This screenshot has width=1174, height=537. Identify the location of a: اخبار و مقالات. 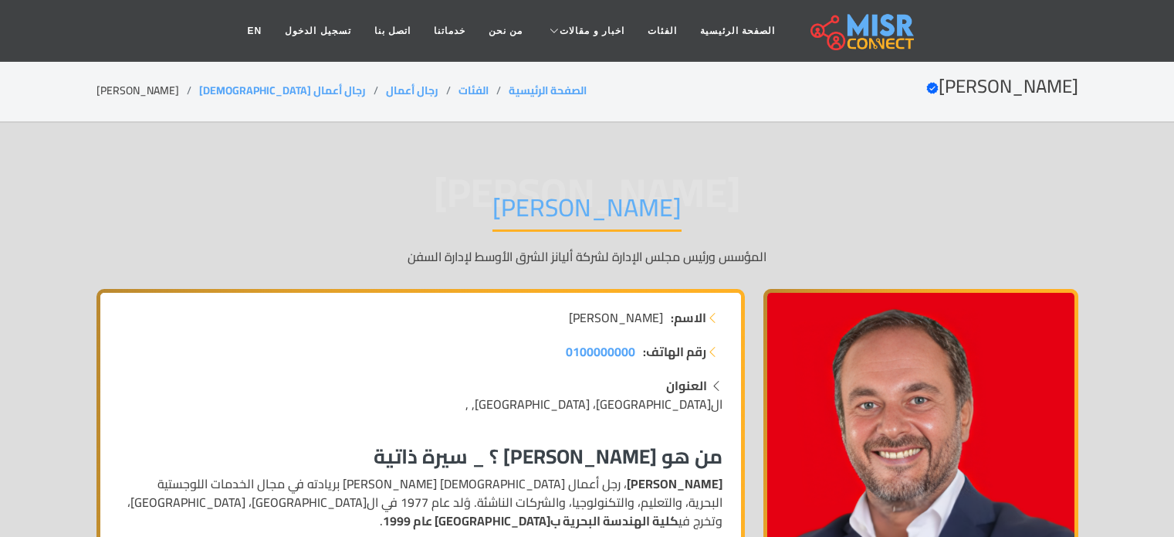
(585, 31).